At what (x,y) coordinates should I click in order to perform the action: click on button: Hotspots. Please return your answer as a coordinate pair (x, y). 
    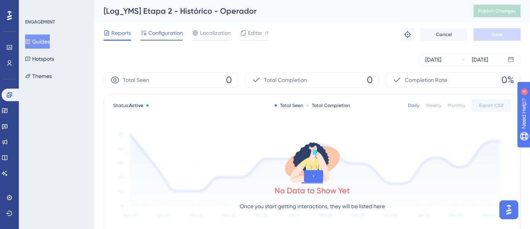
    Looking at the image, I should click on (40, 59).